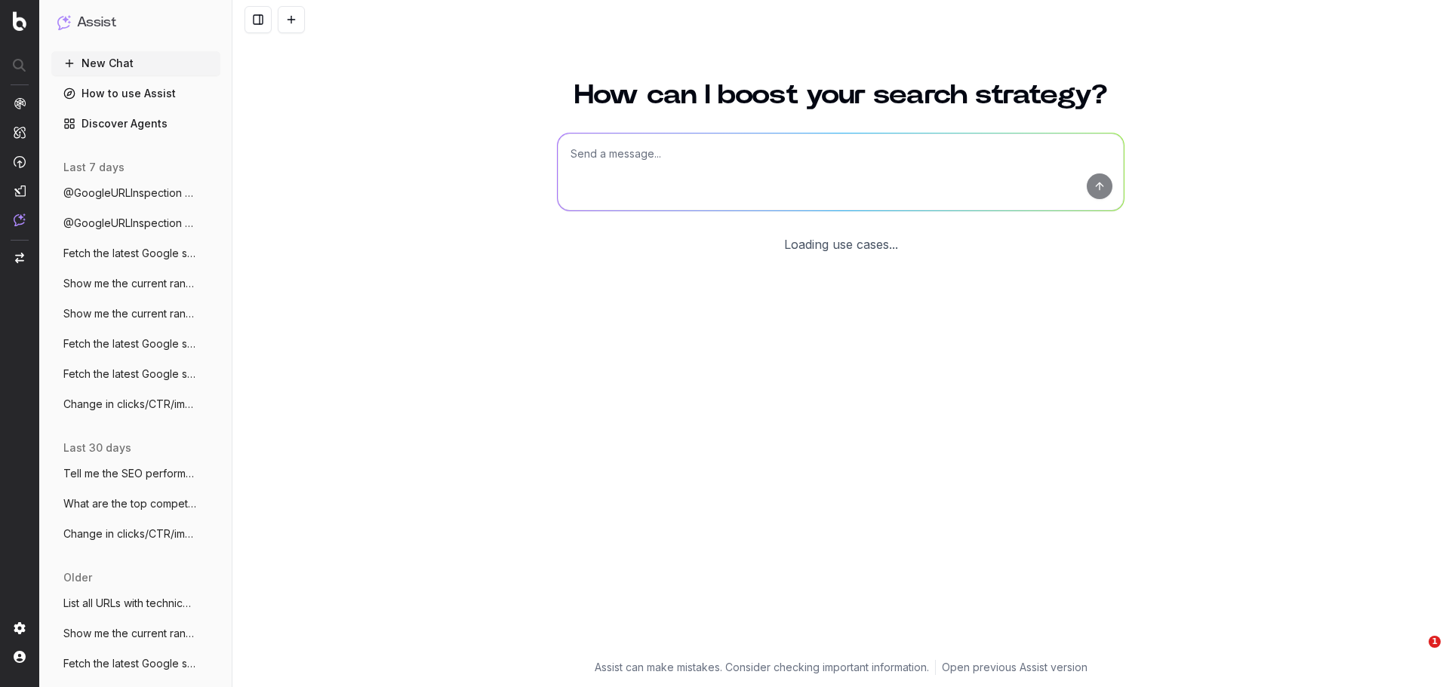 The width and height of the screenshot is (1449, 687). Describe the element at coordinates (1434, 642) in the screenshot. I see `span: 1` at that location.